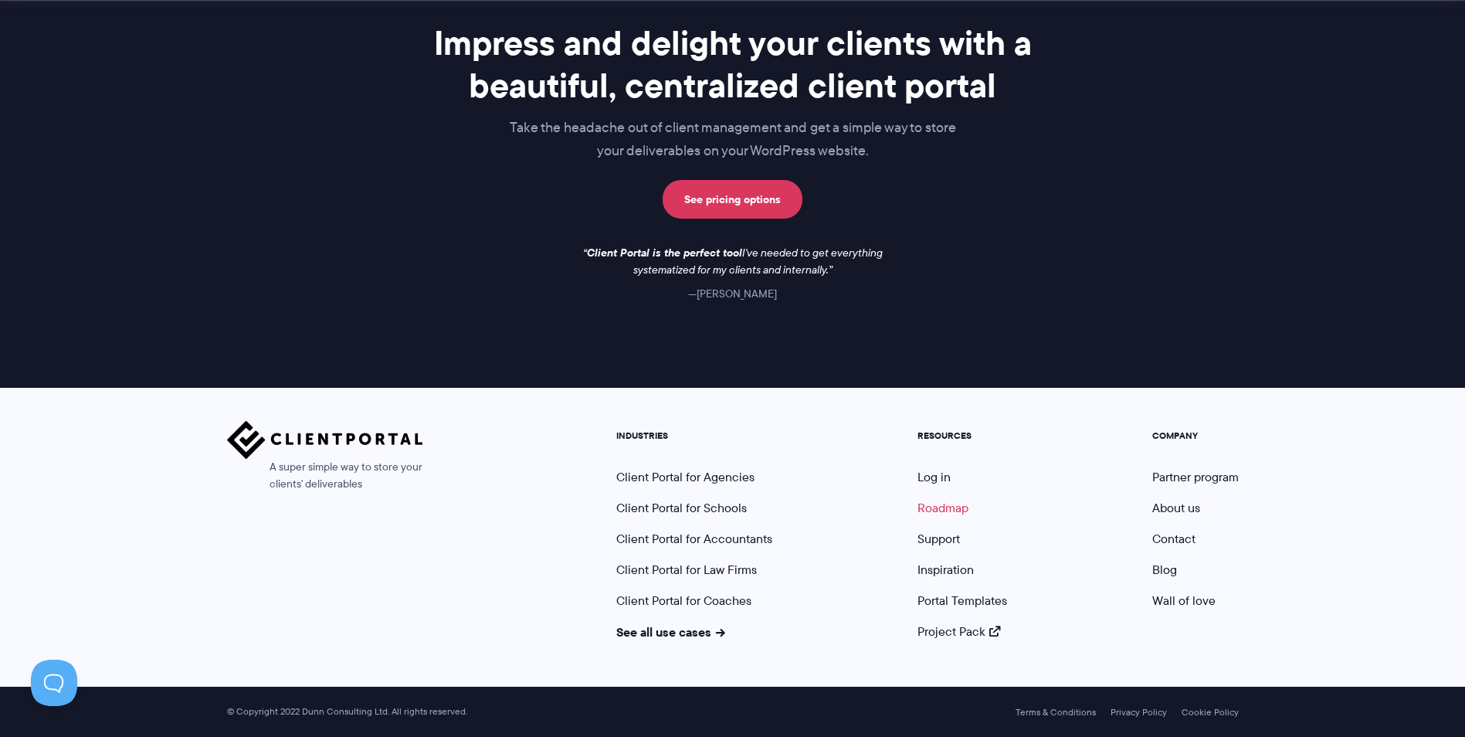 The height and width of the screenshot is (737, 1465). I want to click on a: Blog, so click(1164, 569).